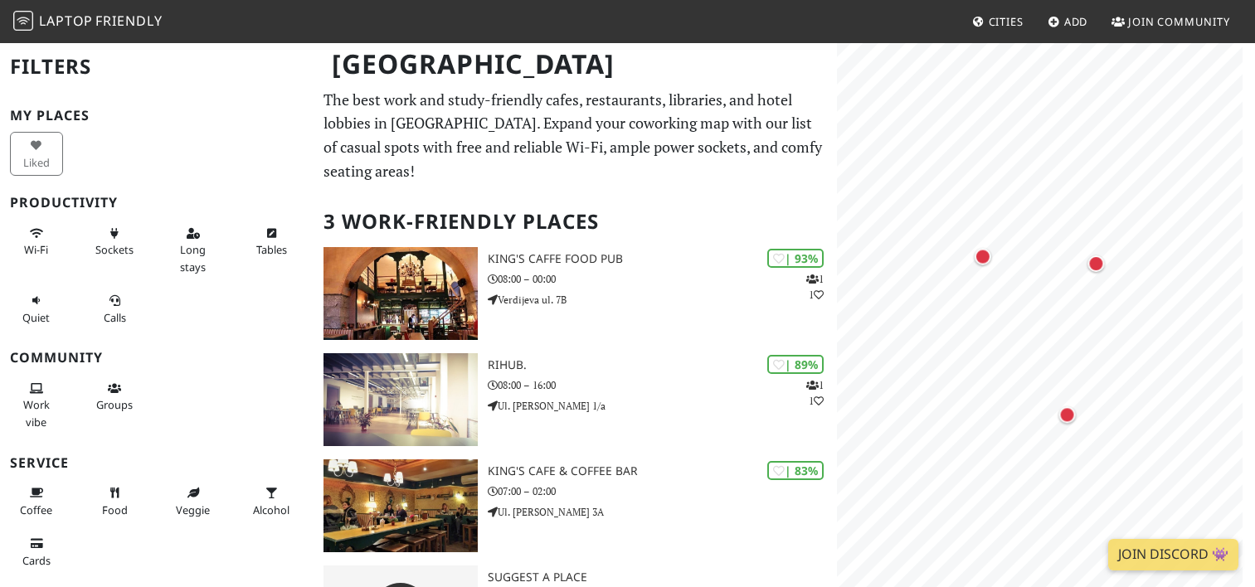 This screenshot has height=587, width=1255. What do you see at coordinates (36, 241) in the screenshot?
I see `button: Wi-Fi` at bounding box center [36, 241].